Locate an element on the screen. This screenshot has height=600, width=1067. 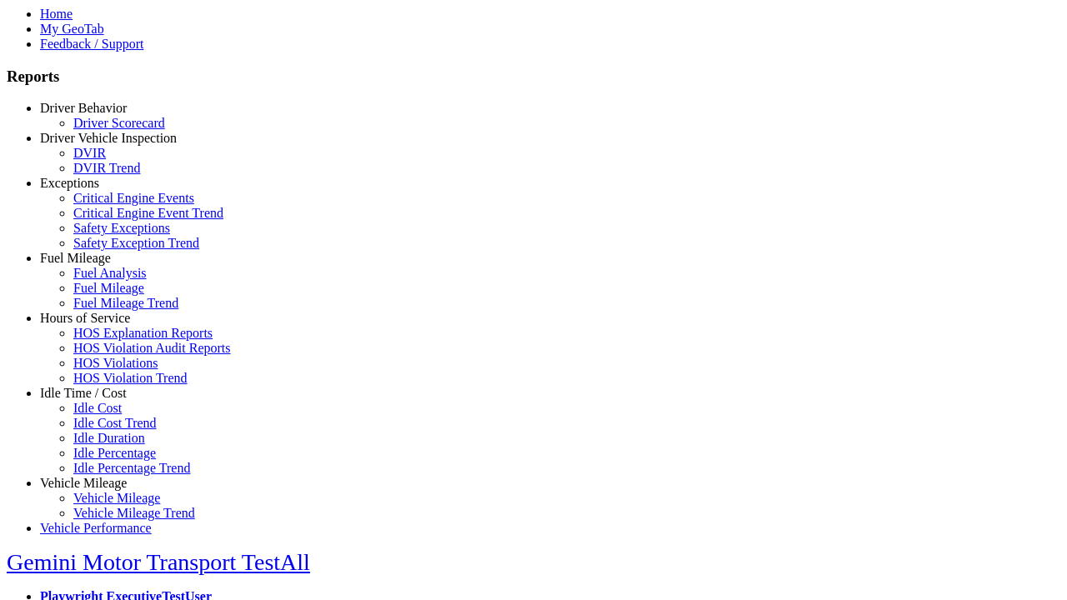
a: Safety Exceptions is located at coordinates (122, 228).